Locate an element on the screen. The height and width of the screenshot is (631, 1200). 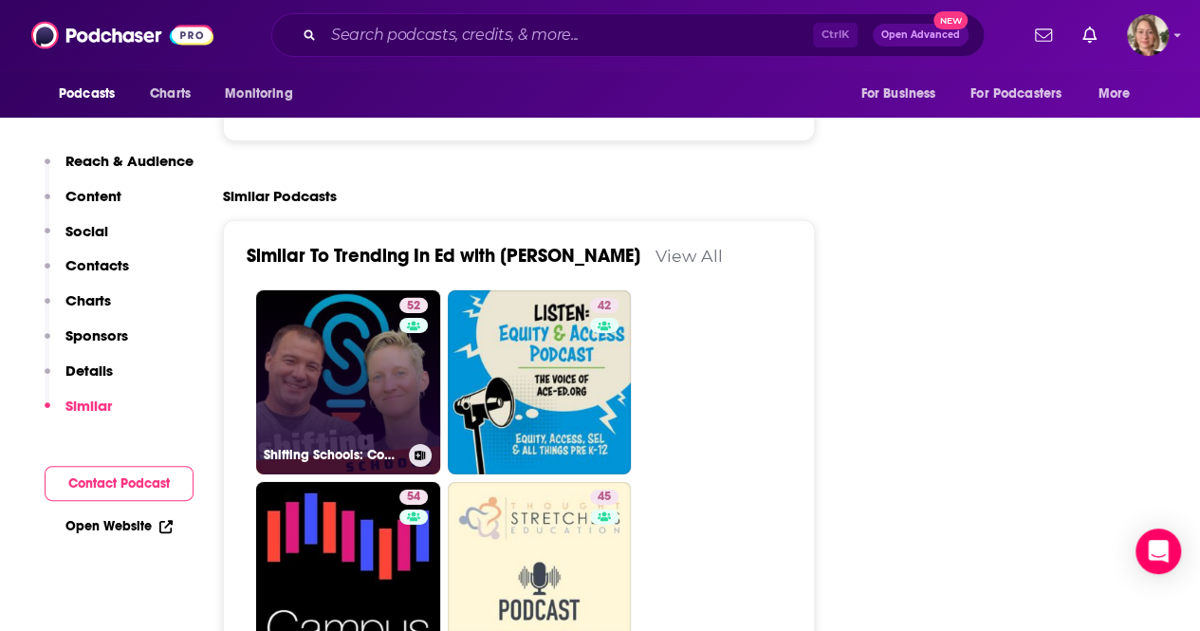
span: Logged in as AriFortierPr is located at coordinates (1147, 35).